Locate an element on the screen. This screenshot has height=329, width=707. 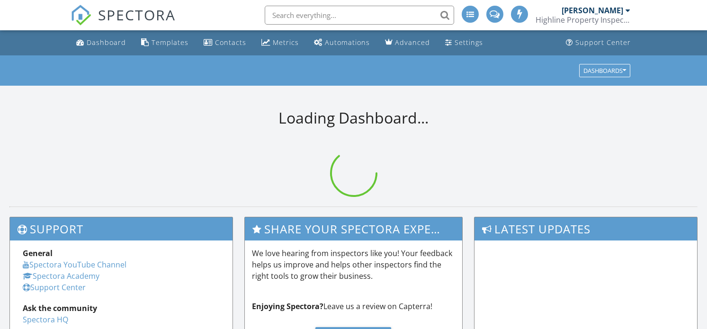
img: The Best Home Inspection Software - Spectora is located at coordinates (81, 15).